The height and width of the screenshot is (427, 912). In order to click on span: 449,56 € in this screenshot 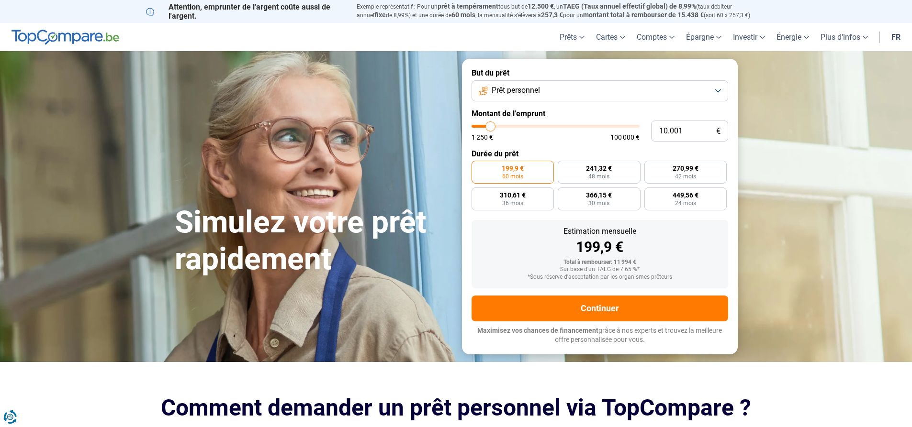, I will do `click(685, 195)`.